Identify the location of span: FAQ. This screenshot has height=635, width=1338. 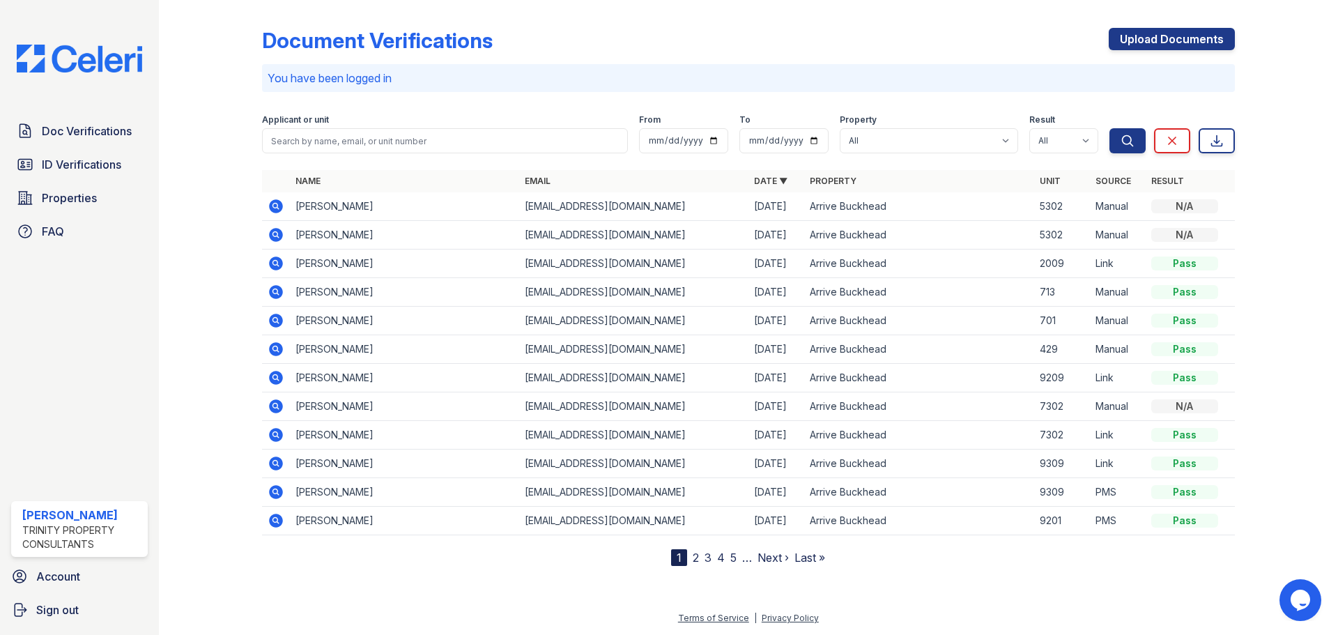
(53, 231).